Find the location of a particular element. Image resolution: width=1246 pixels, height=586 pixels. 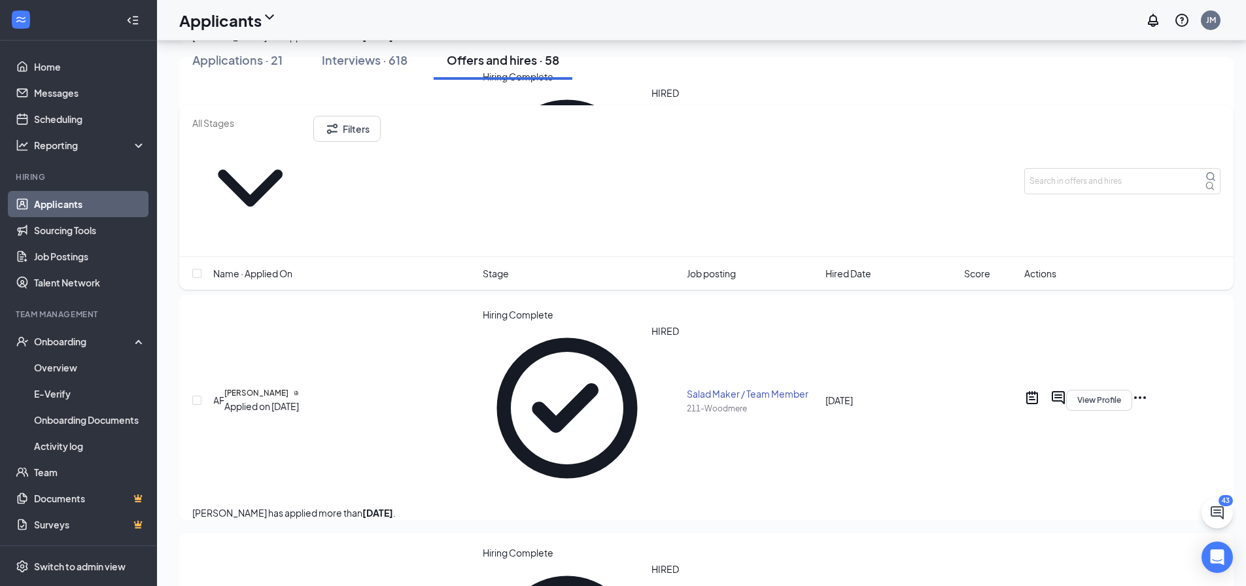

svg: ChatActive is located at coordinates (1217, 513).